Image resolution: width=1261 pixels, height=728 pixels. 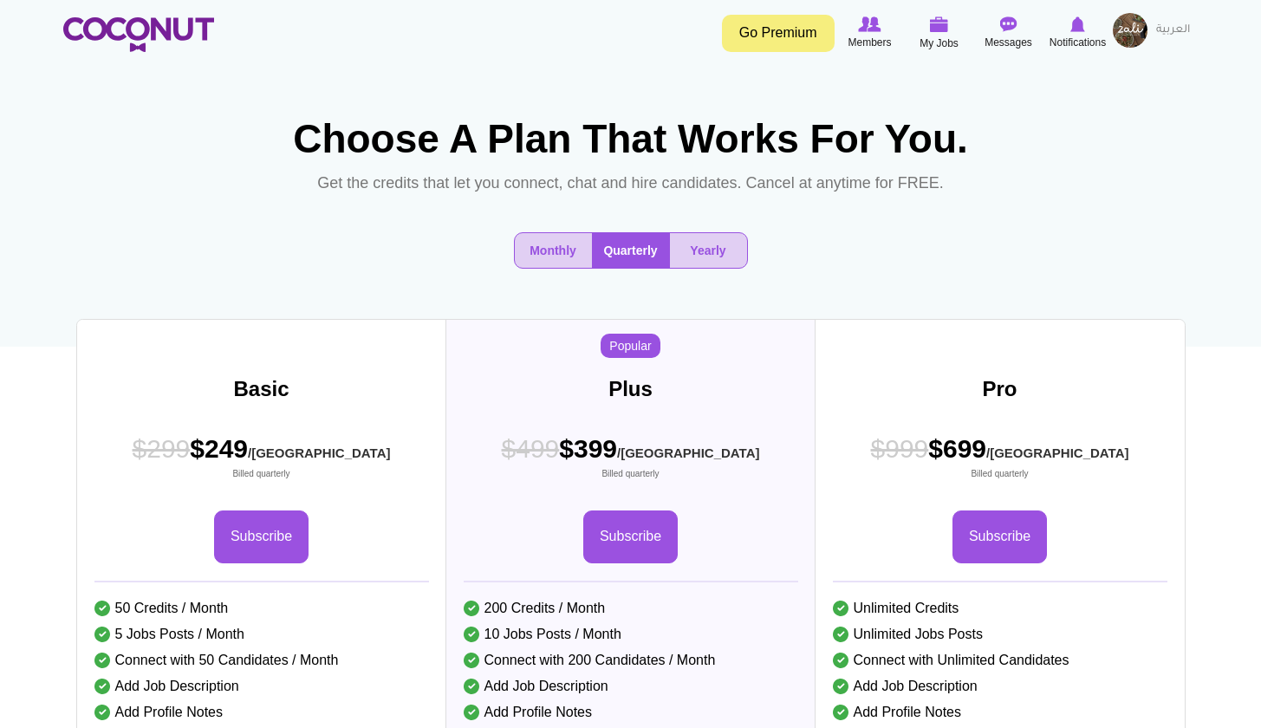 I want to click on li: 200 Credits / Month, so click(x=631, y=609).